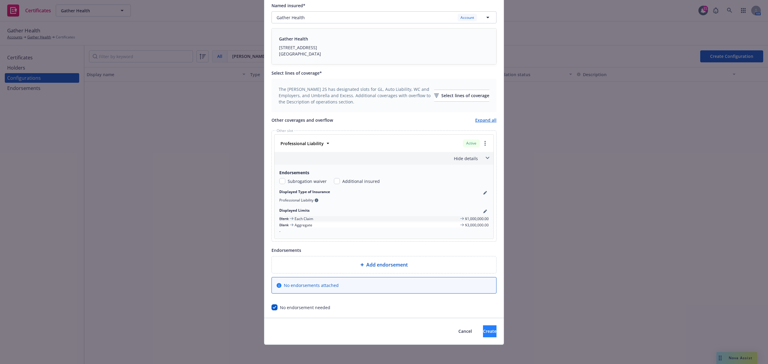  Describe the element at coordinates (303, 225) in the screenshot. I see `span: Aggregate` at that location.